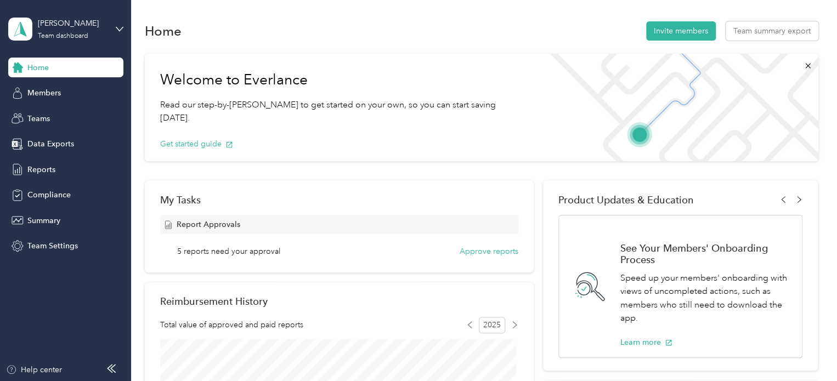 The image size is (837, 381). What do you see at coordinates (38, 118) in the screenshot?
I see `span: Teams` at bounding box center [38, 118].